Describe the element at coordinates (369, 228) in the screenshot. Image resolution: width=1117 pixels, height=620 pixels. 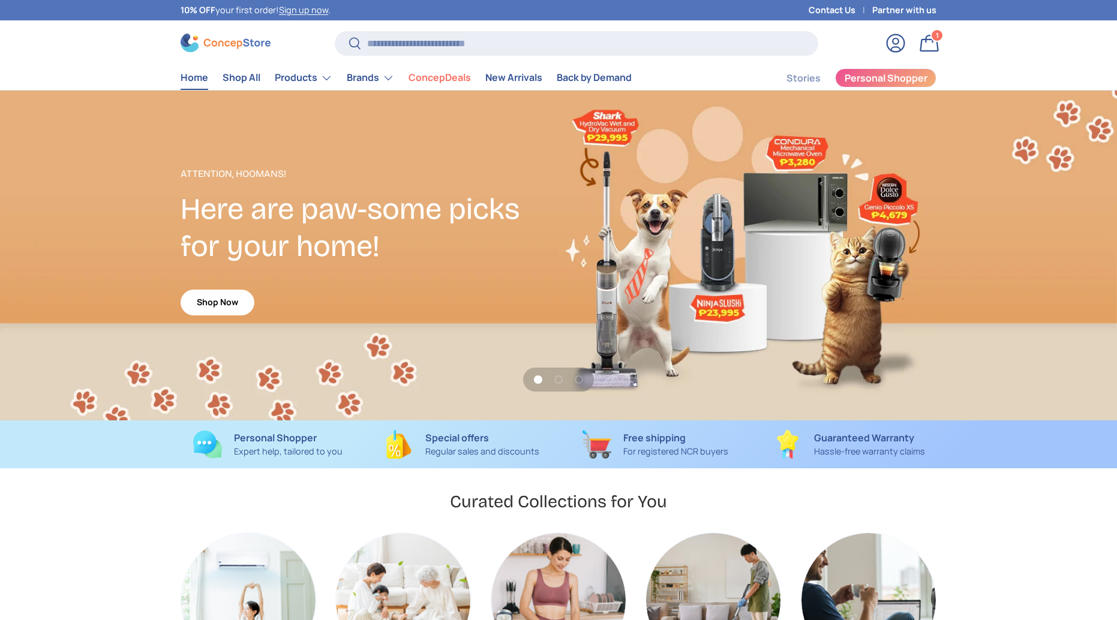
I see `h2: Here are paw-some picks for your home!` at that location.